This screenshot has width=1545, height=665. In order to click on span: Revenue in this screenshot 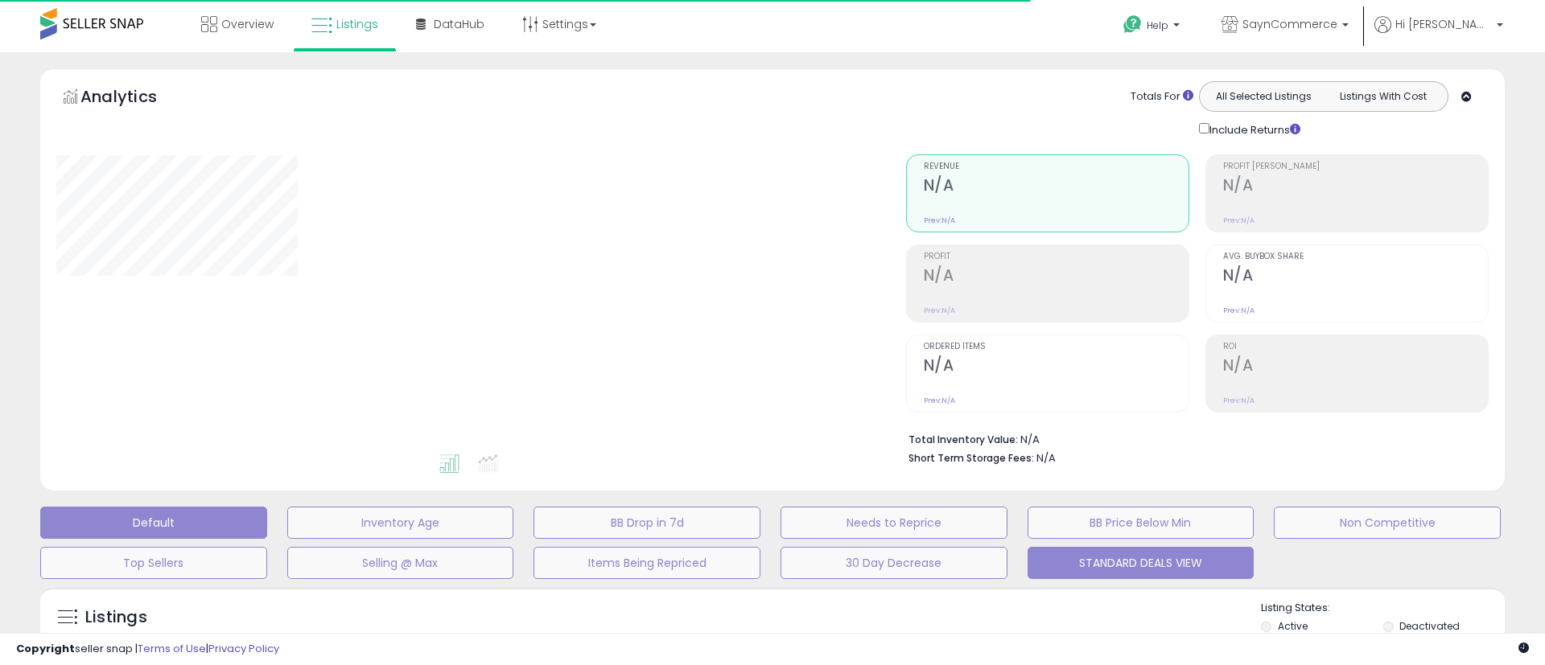, I will do `click(1056, 167)`.